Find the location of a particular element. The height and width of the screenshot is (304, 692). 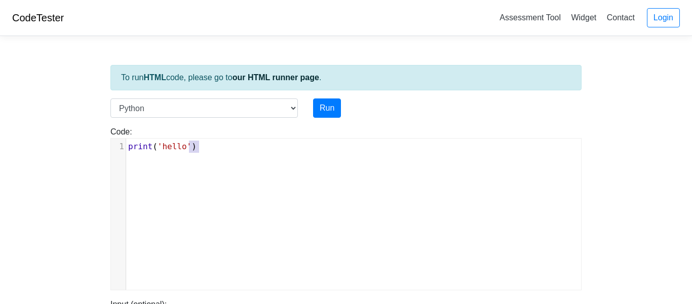

strong: HTML is located at coordinates (155, 77).